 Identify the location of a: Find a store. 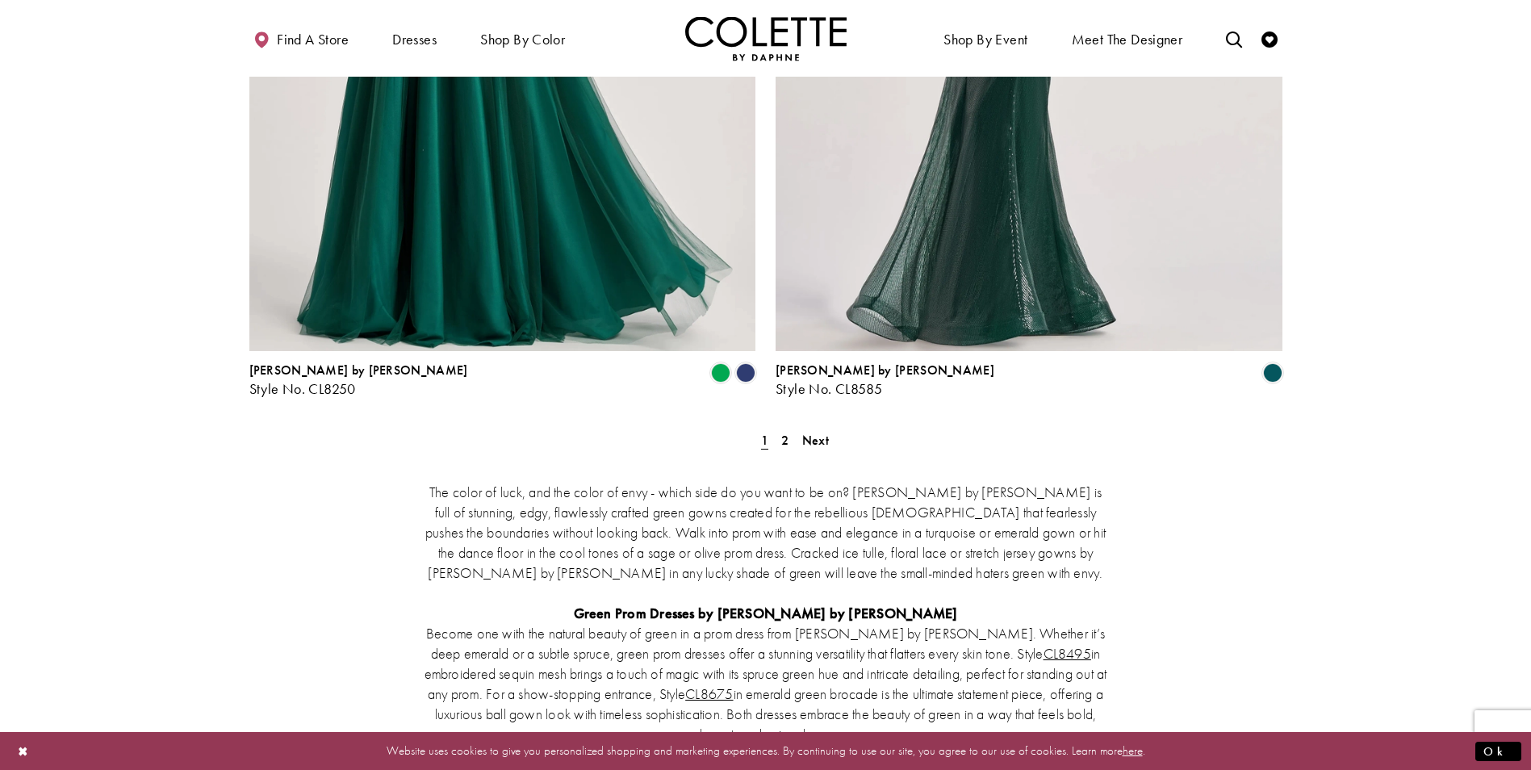
(301, 38).